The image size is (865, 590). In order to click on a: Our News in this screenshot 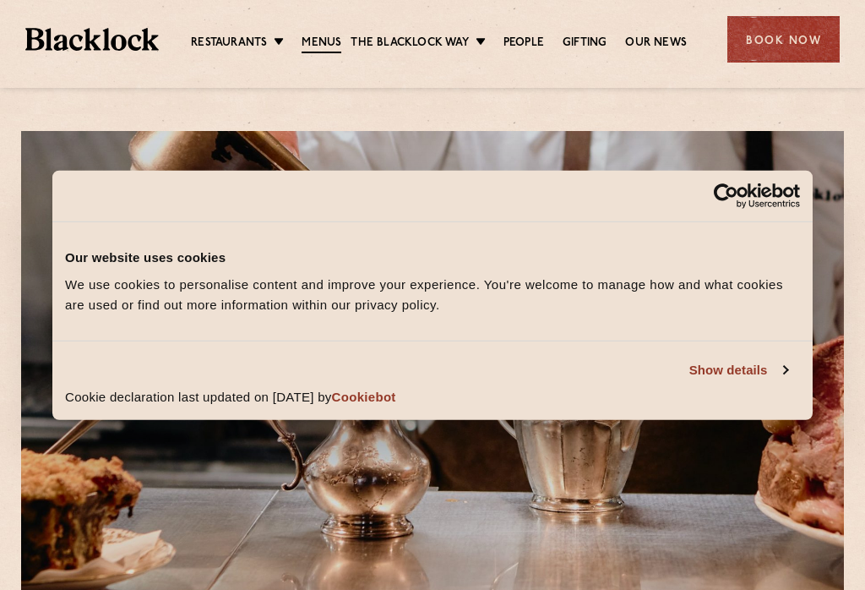, I will do `click(656, 43)`.